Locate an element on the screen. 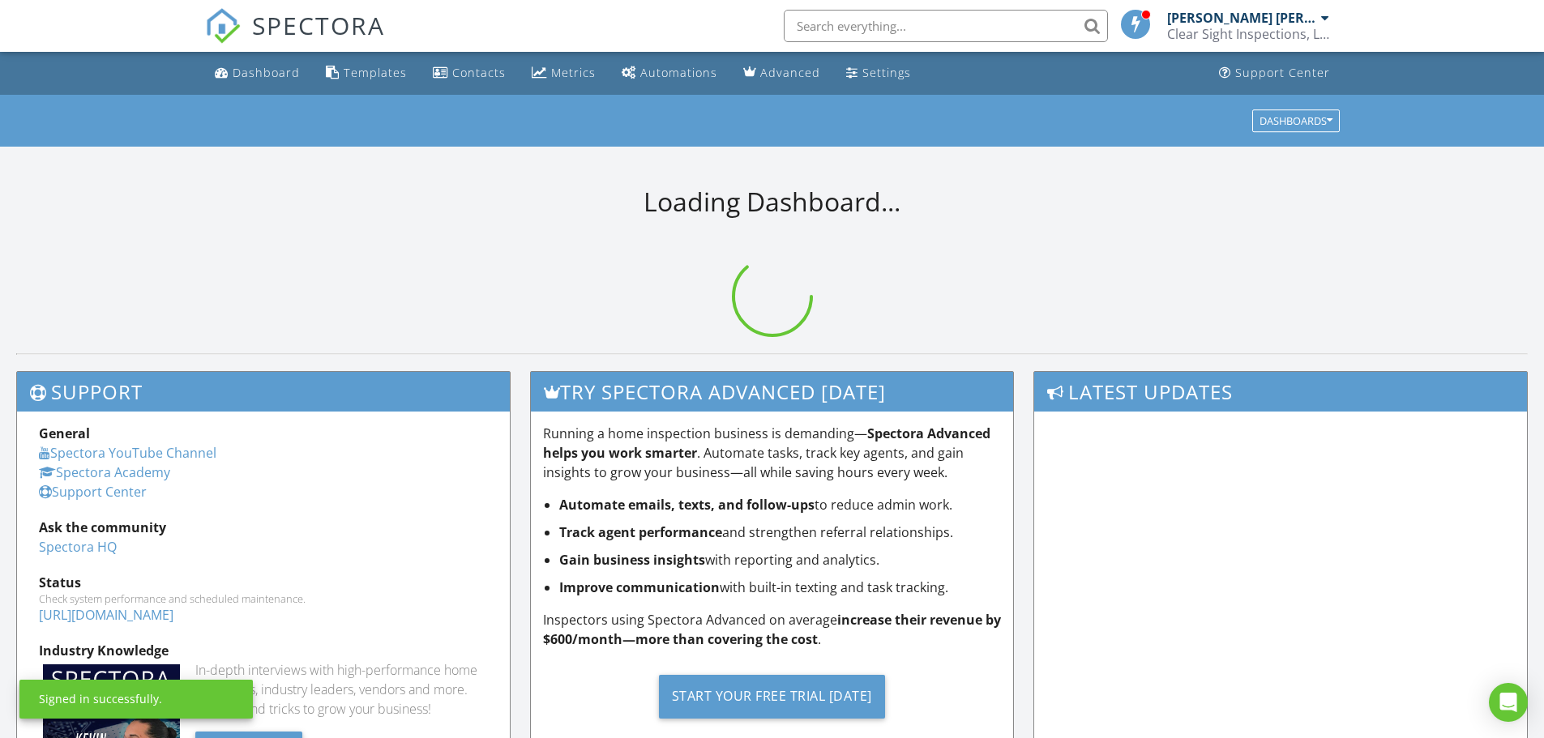 This screenshot has width=1544, height=738. div: Dashboard is located at coordinates (266, 72).